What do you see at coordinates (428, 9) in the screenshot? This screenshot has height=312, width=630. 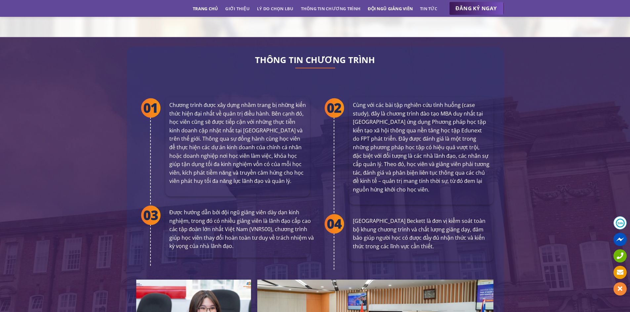 I see `a: Tin tức` at bounding box center [428, 9].